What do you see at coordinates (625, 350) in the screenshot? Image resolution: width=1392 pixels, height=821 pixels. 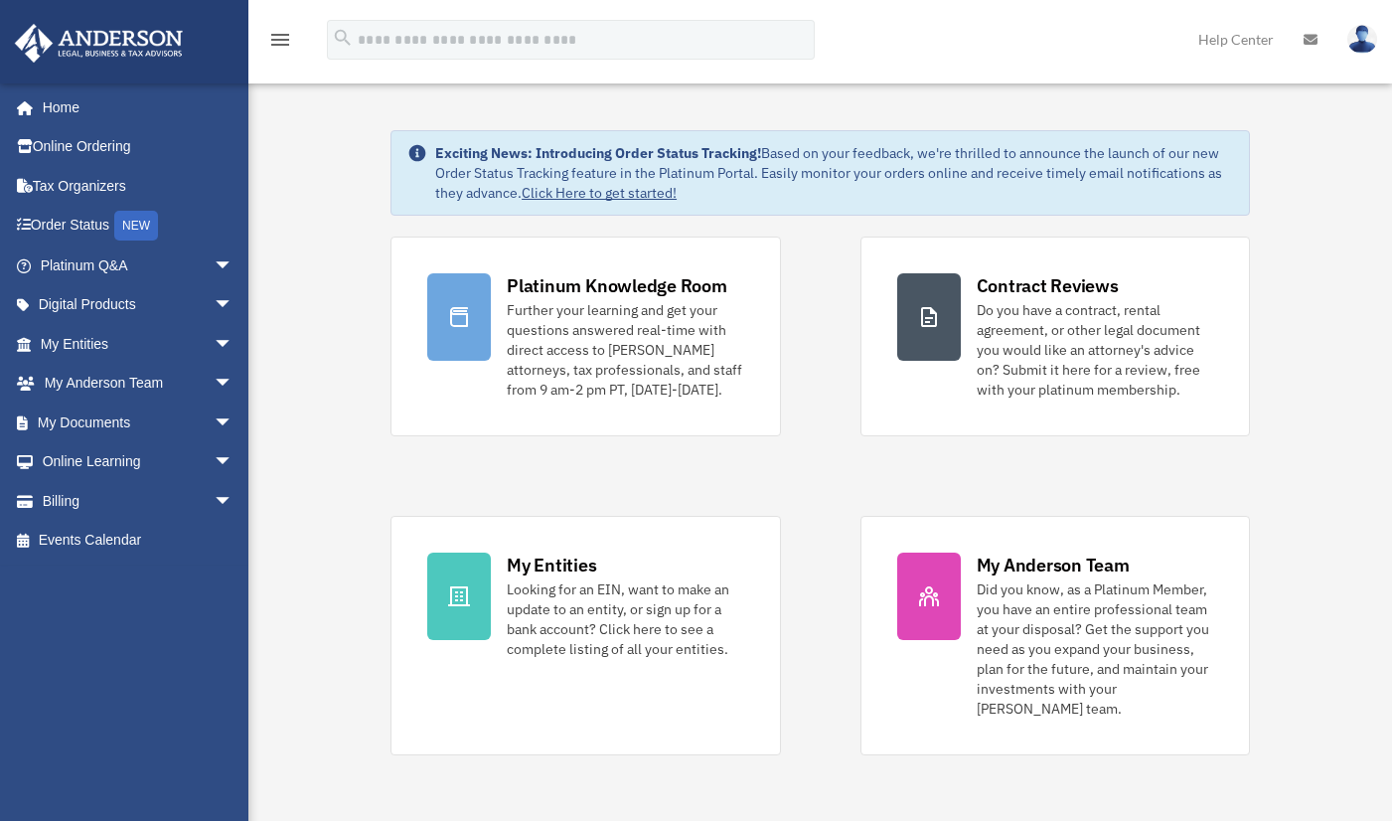 I see `div: Further your learning and get your questions answered real-time with direct access to [PERSON_NAM...` at bounding box center [625, 350].